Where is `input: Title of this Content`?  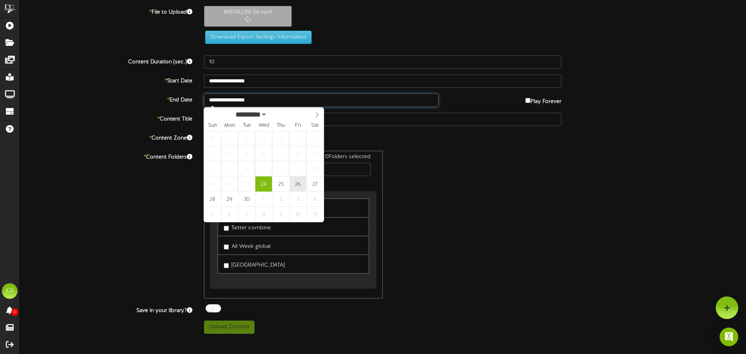
input: Title of this Content is located at coordinates (382, 119).